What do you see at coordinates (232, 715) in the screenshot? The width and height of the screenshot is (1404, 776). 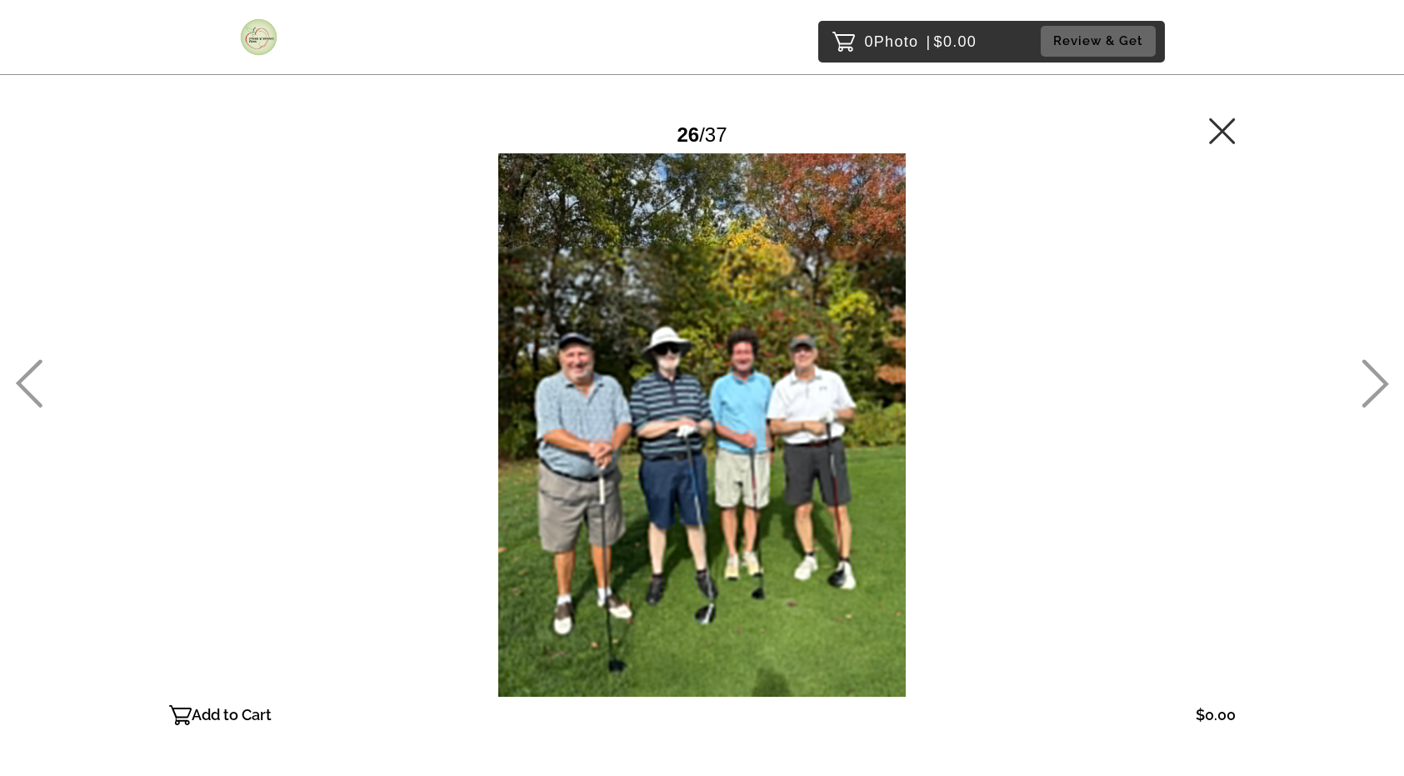 I see `p: Add to Cart` at bounding box center [232, 715].